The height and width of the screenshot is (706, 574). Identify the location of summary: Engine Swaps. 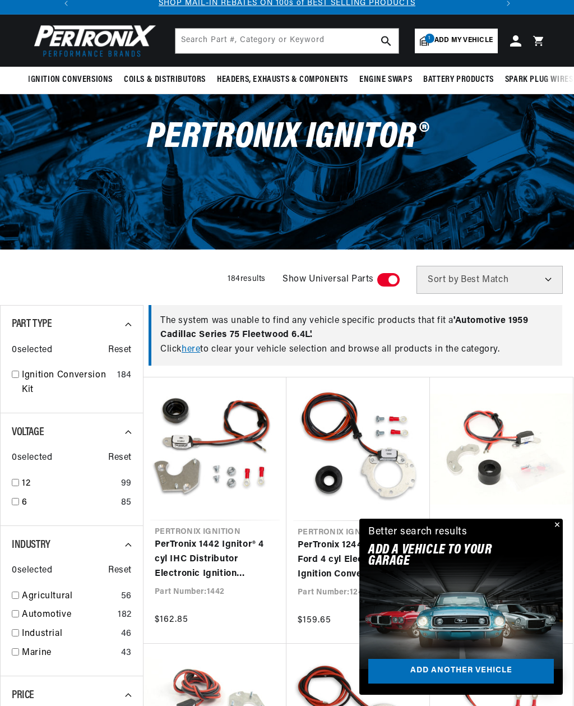
(386, 80).